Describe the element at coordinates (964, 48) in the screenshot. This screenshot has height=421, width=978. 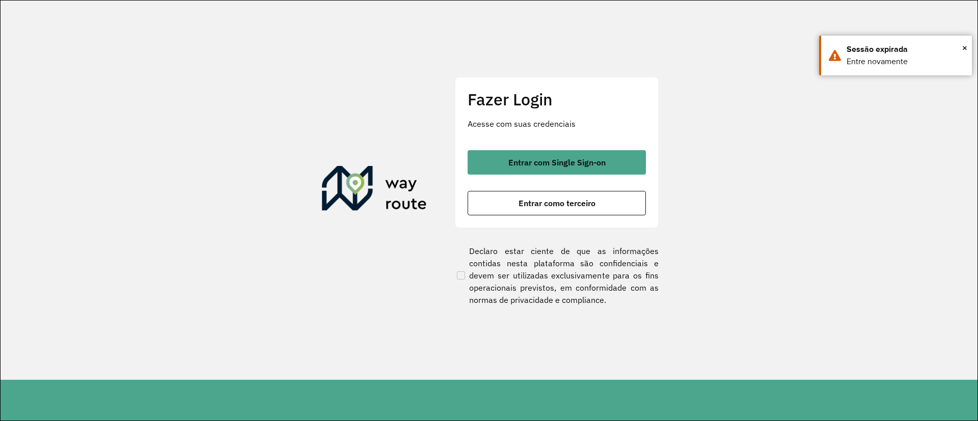
I see `button: Close` at that location.